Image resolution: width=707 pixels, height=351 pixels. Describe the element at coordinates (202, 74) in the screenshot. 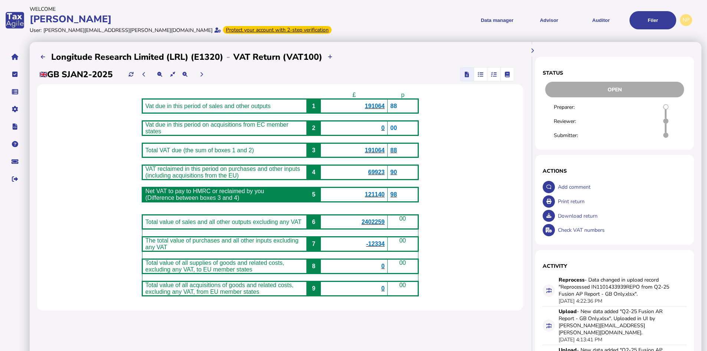

I see `button: Next period` at that location.